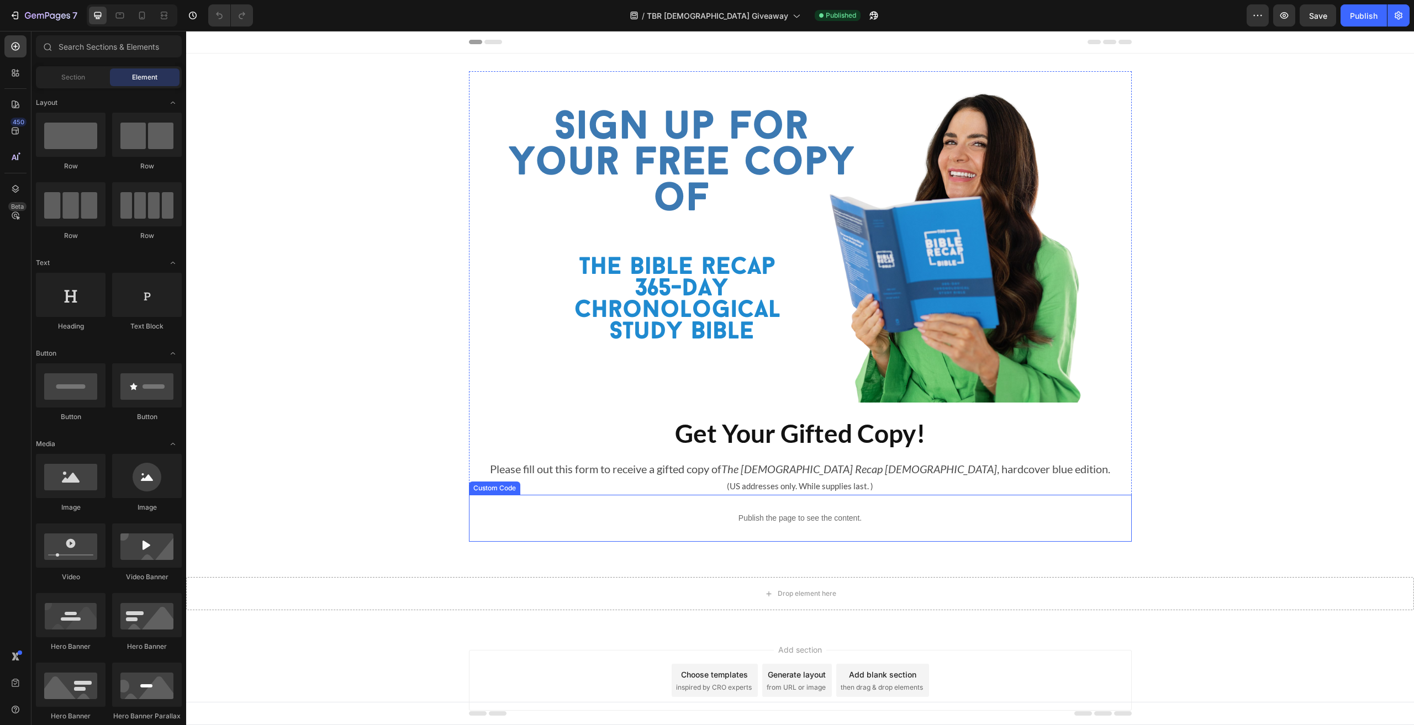  What do you see at coordinates (308, 457) in the screenshot?
I see `div: Custom Code` at bounding box center [308, 457].